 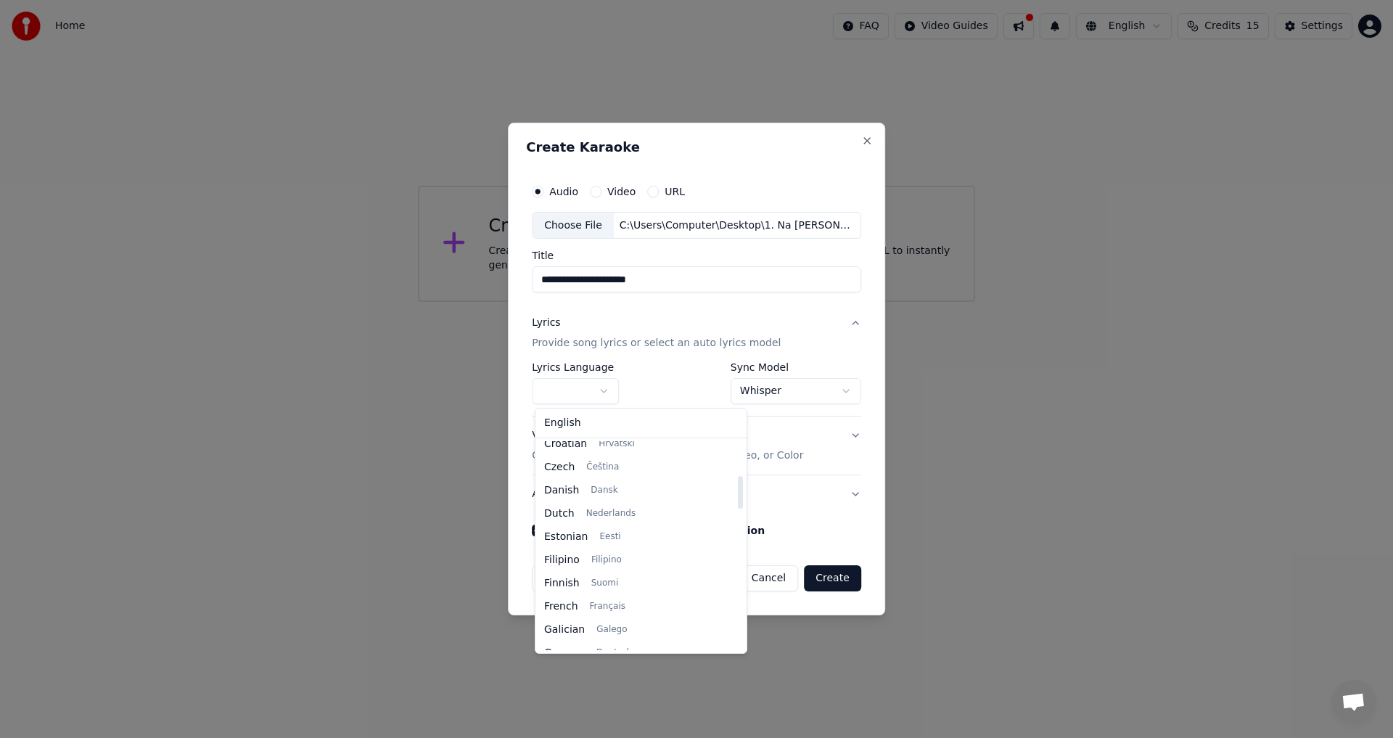 What do you see at coordinates (602, 467) in the screenshot?
I see `span: Čeština` at bounding box center [602, 467].